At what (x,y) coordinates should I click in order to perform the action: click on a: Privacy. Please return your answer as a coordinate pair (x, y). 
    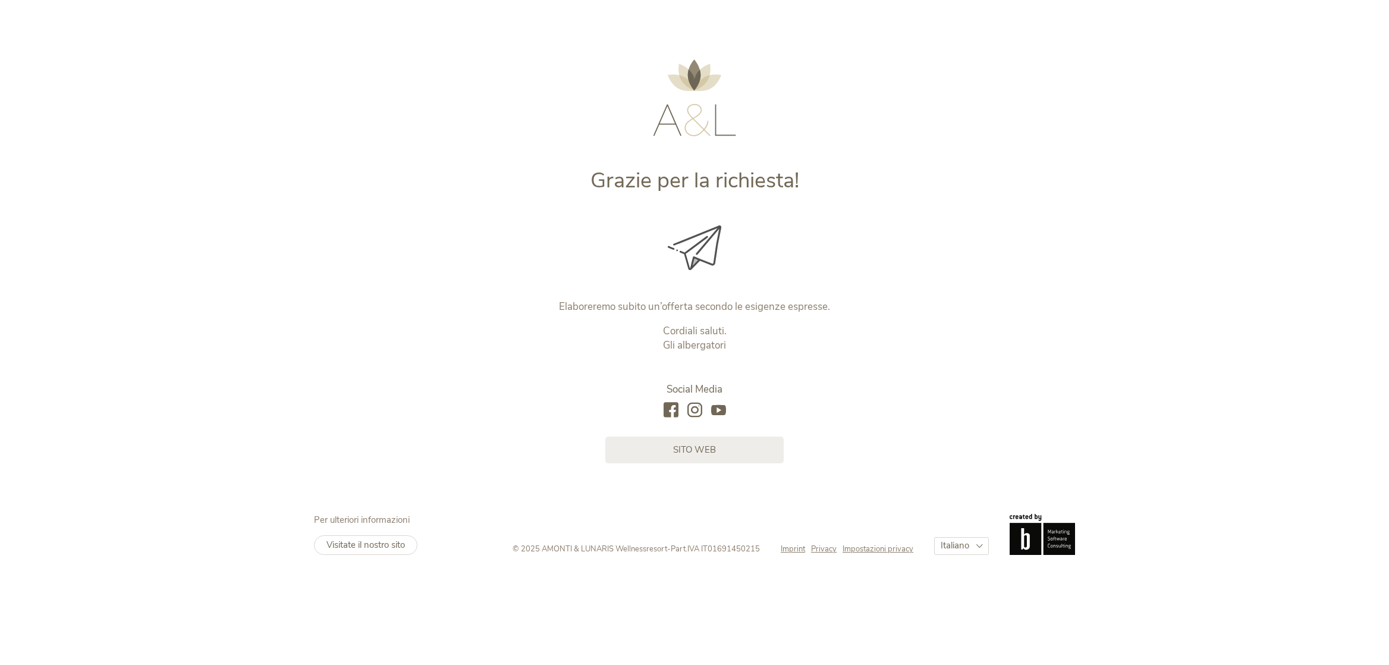
    Looking at the image, I should click on (826, 549).